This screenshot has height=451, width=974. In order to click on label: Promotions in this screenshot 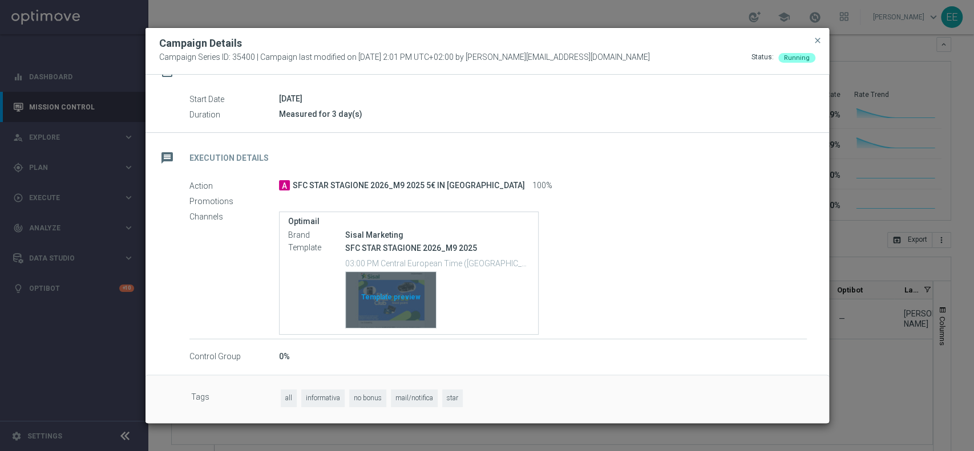, I will do `click(234, 201)`.